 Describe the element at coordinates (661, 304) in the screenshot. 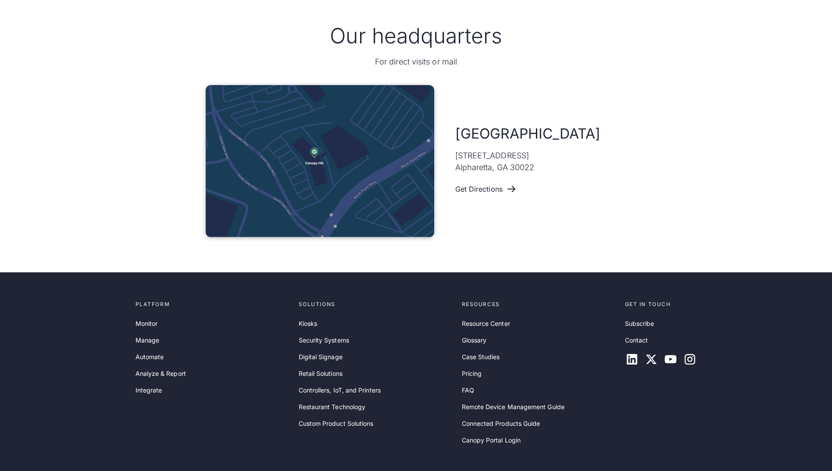

I see `div: Get in touch` at that location.